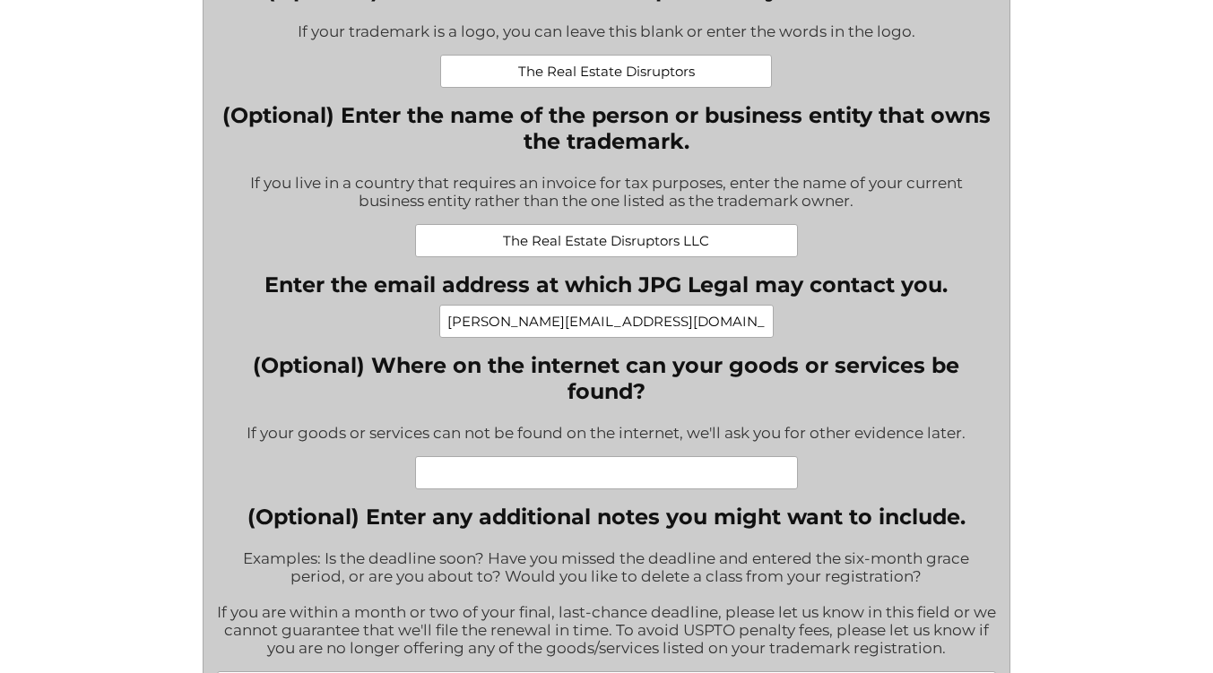 The image size is (1213, 673). What do you see at coordinates (606, 193) in the screenshot?
I see `div: If you live in a country that requires an invoice for tax purposes, enter the name of your curren...` at bounding box center [606, 193].